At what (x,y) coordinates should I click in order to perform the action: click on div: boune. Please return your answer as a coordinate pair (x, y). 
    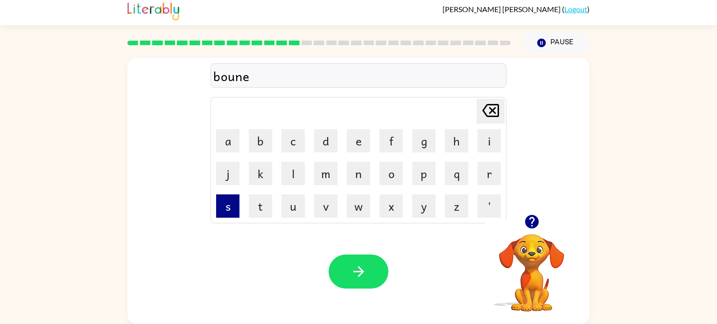
    Looking at the image, I should click on (358, 76).